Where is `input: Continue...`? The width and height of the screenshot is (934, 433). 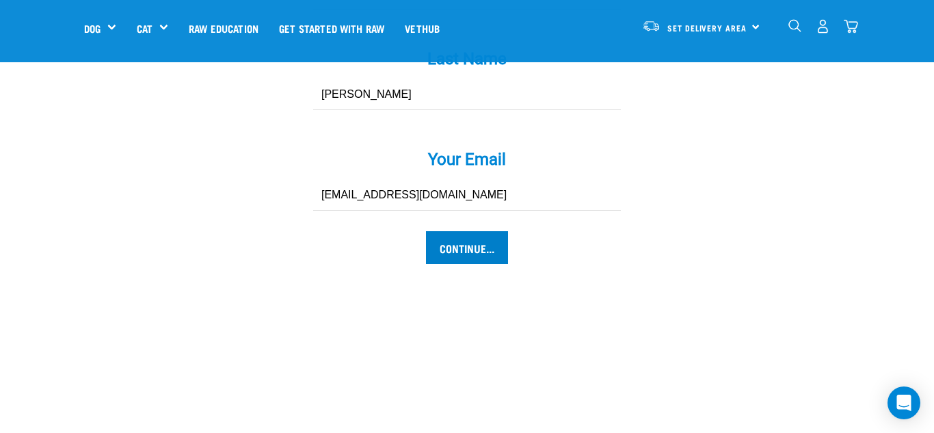
input: Continue... is located at coordinates (467, 247).